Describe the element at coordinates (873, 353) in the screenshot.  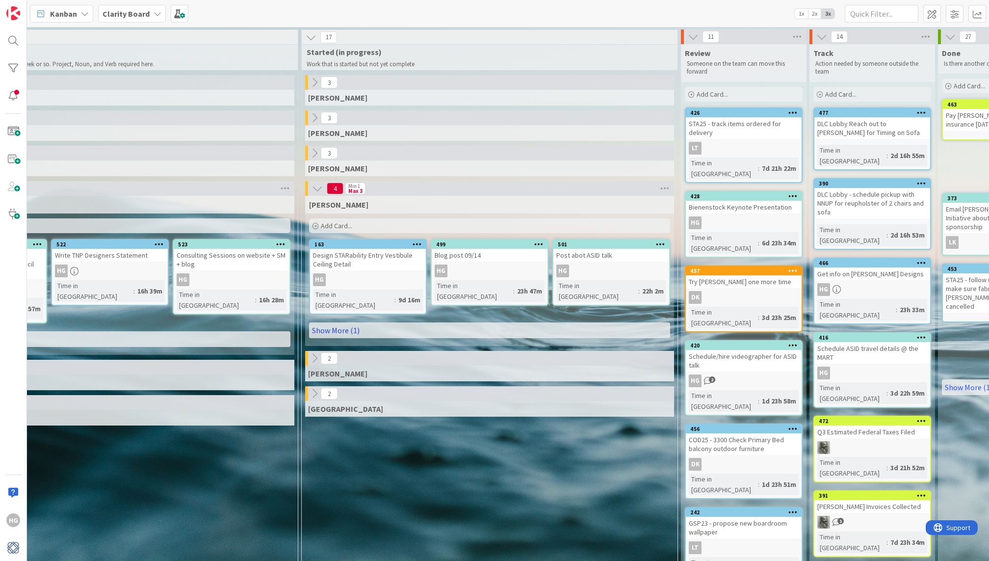
I see `div: Schedule ASID travel details @ the MART` at that location.